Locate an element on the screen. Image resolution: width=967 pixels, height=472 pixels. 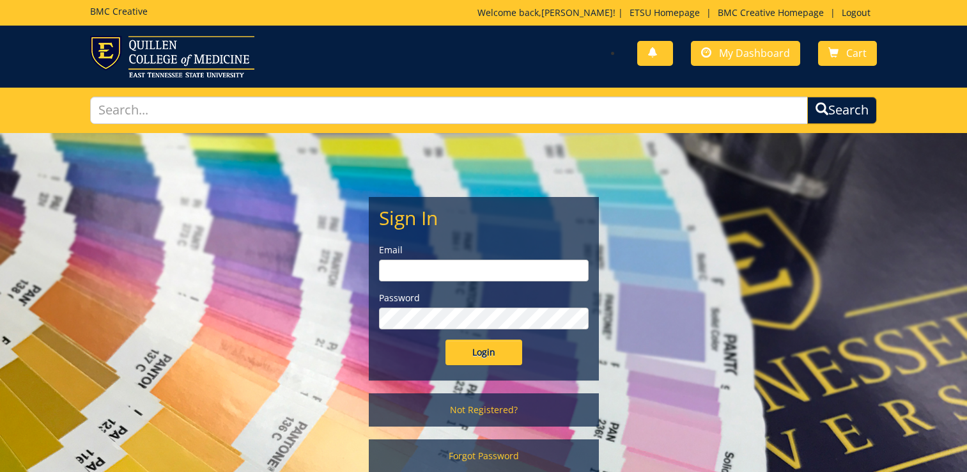
h2: Sign In is located at coordinates (484, 217).